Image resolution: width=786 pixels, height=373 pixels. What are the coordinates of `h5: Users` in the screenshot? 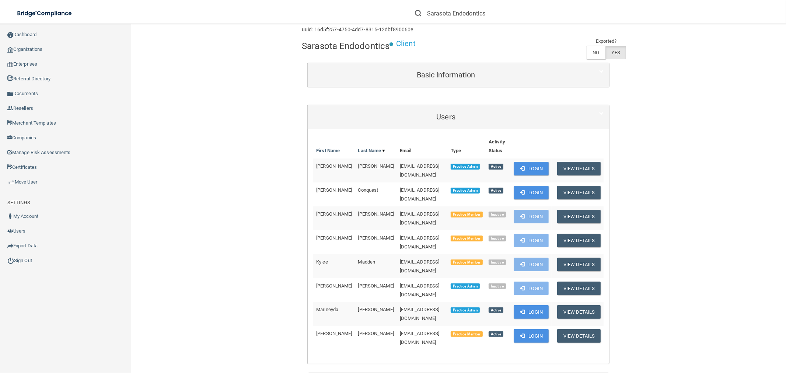 It's located at (446, 117).